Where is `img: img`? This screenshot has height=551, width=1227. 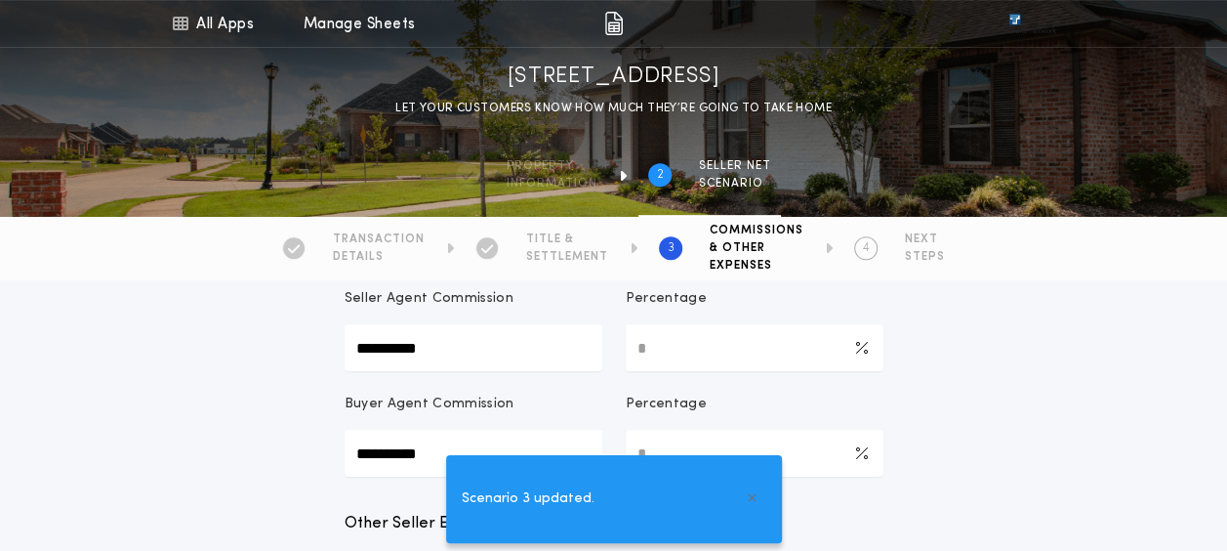
img: img is located at coordinates (613, 23).